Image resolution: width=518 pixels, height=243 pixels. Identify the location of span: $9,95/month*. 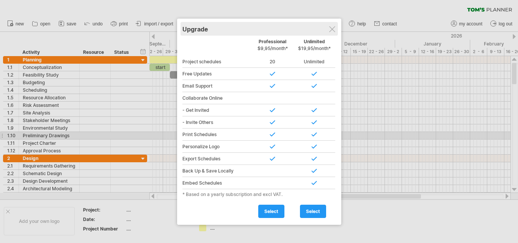
(272, 48).